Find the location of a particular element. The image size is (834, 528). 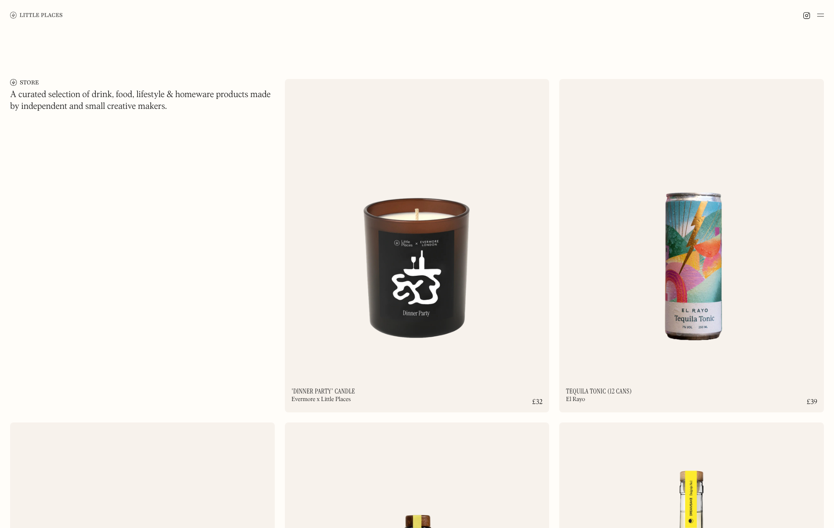

div: Evermore x Little Places is located at coordinates (321, 400).